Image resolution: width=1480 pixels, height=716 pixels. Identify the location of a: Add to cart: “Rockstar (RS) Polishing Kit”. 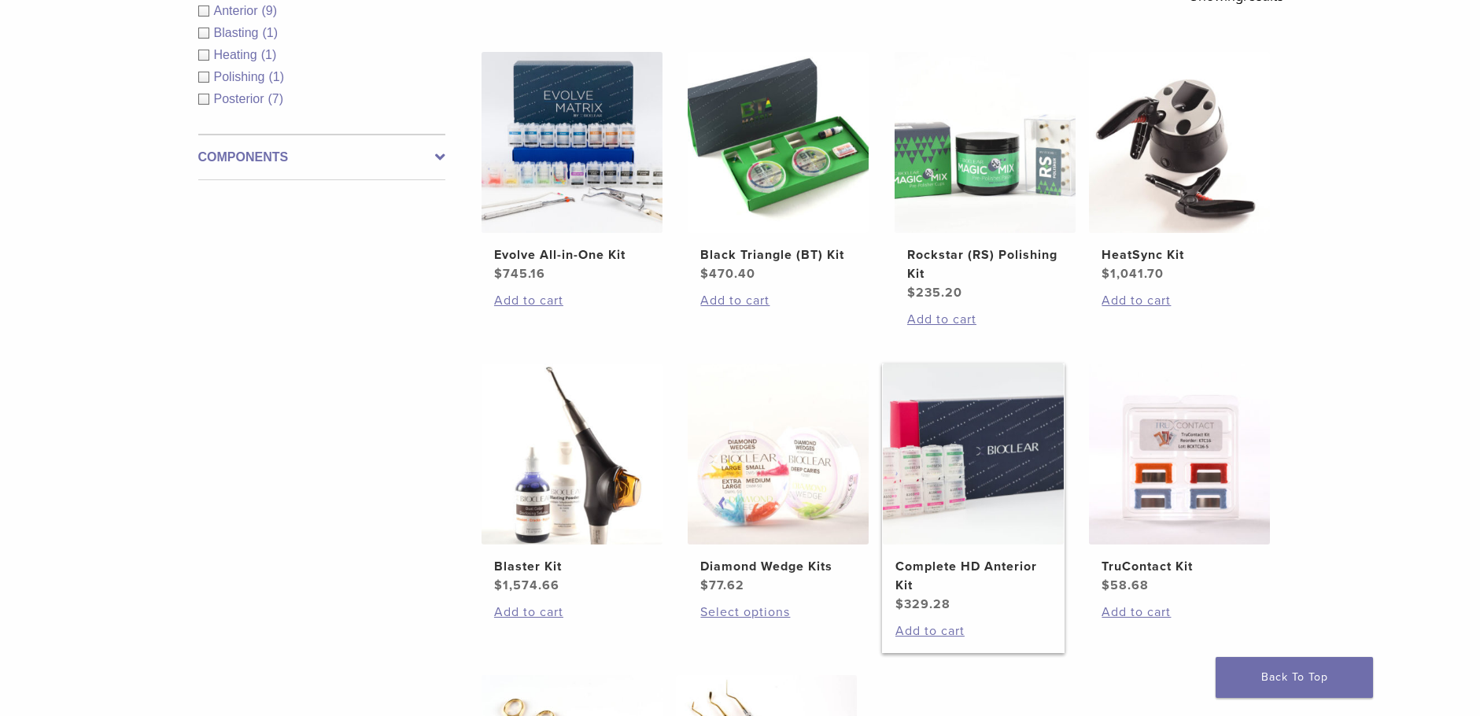
(985, 320).